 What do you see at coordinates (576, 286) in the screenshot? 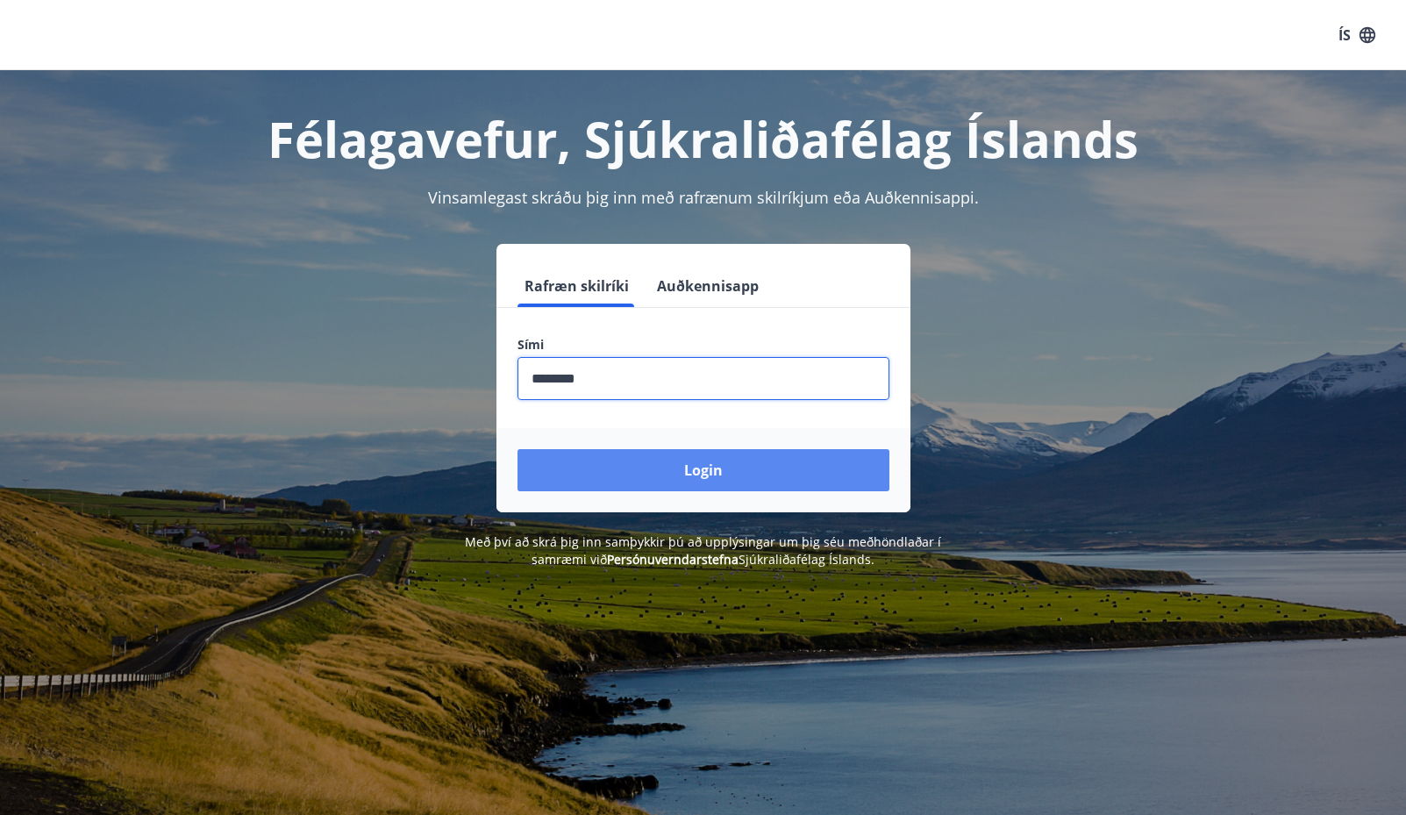
I see `button: Rafræn skilríki` at bounding box center [576, 286].